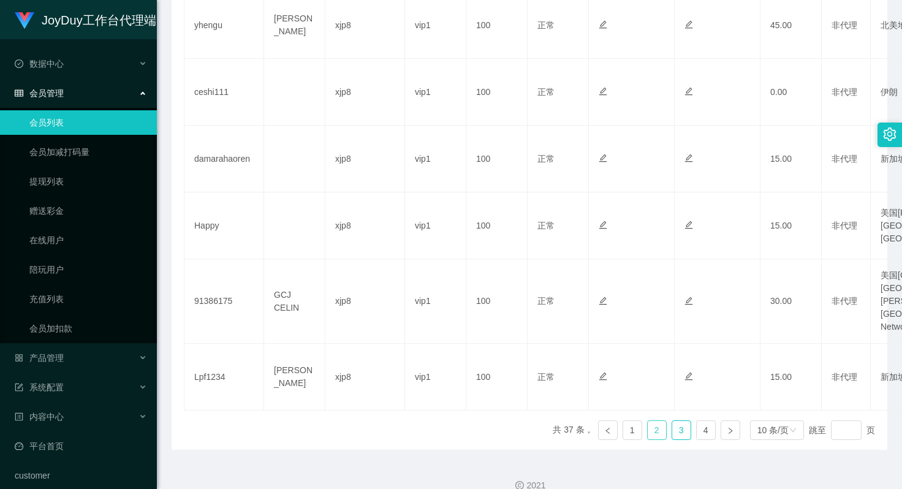  Describe the element at coordinates (88, 269) in the screenshot. I see `a: 陪玩用户` at that location.